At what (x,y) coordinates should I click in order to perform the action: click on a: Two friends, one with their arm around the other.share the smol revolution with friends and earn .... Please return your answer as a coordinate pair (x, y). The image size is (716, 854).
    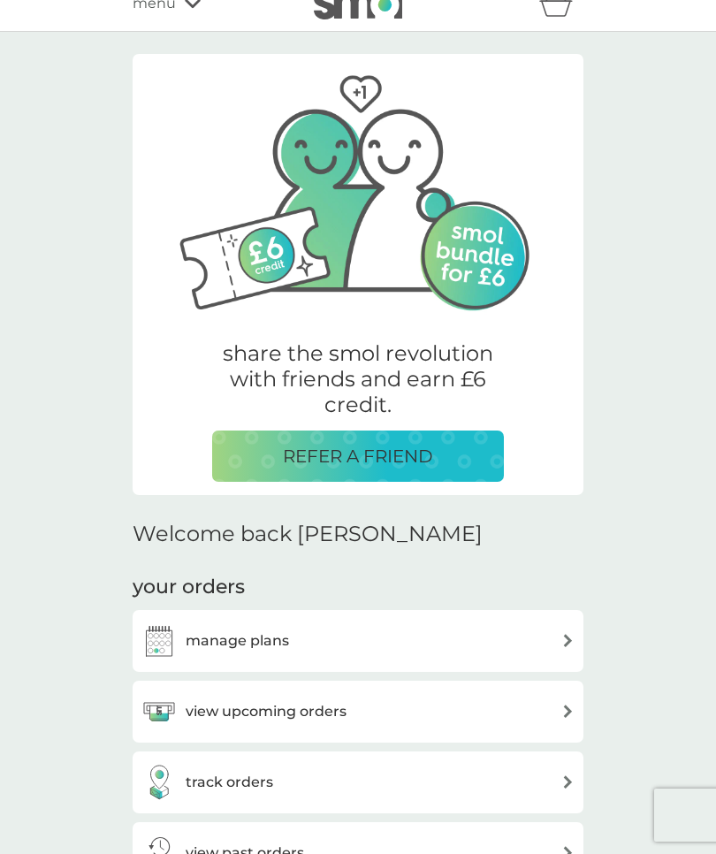
    Looking at the image, I should click on (358, 276).